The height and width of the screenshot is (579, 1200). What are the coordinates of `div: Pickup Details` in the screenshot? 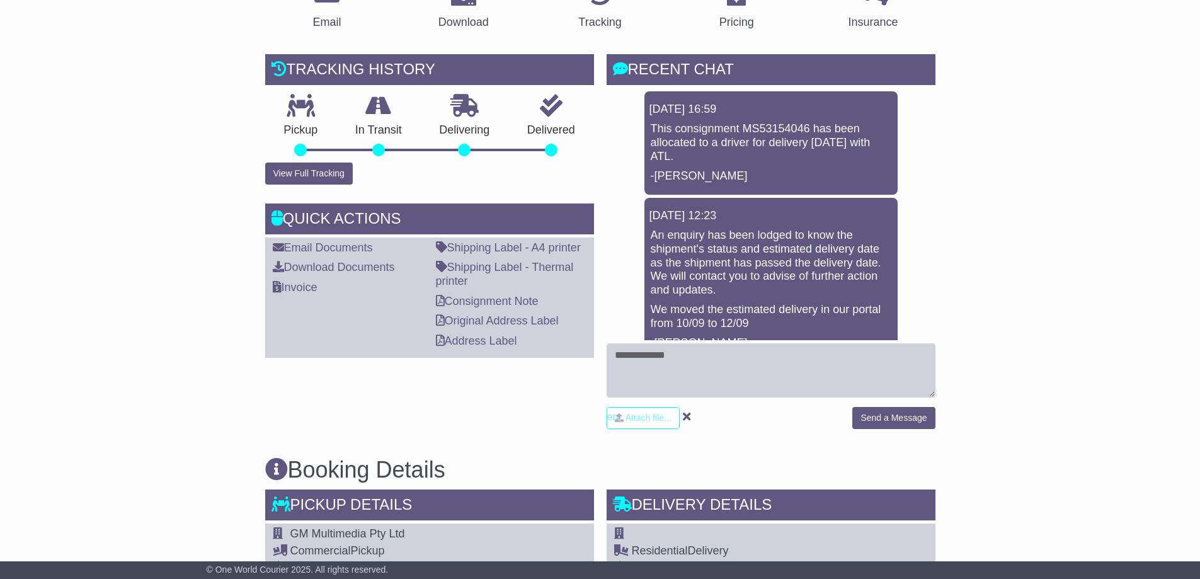 It's located at (430, 507).